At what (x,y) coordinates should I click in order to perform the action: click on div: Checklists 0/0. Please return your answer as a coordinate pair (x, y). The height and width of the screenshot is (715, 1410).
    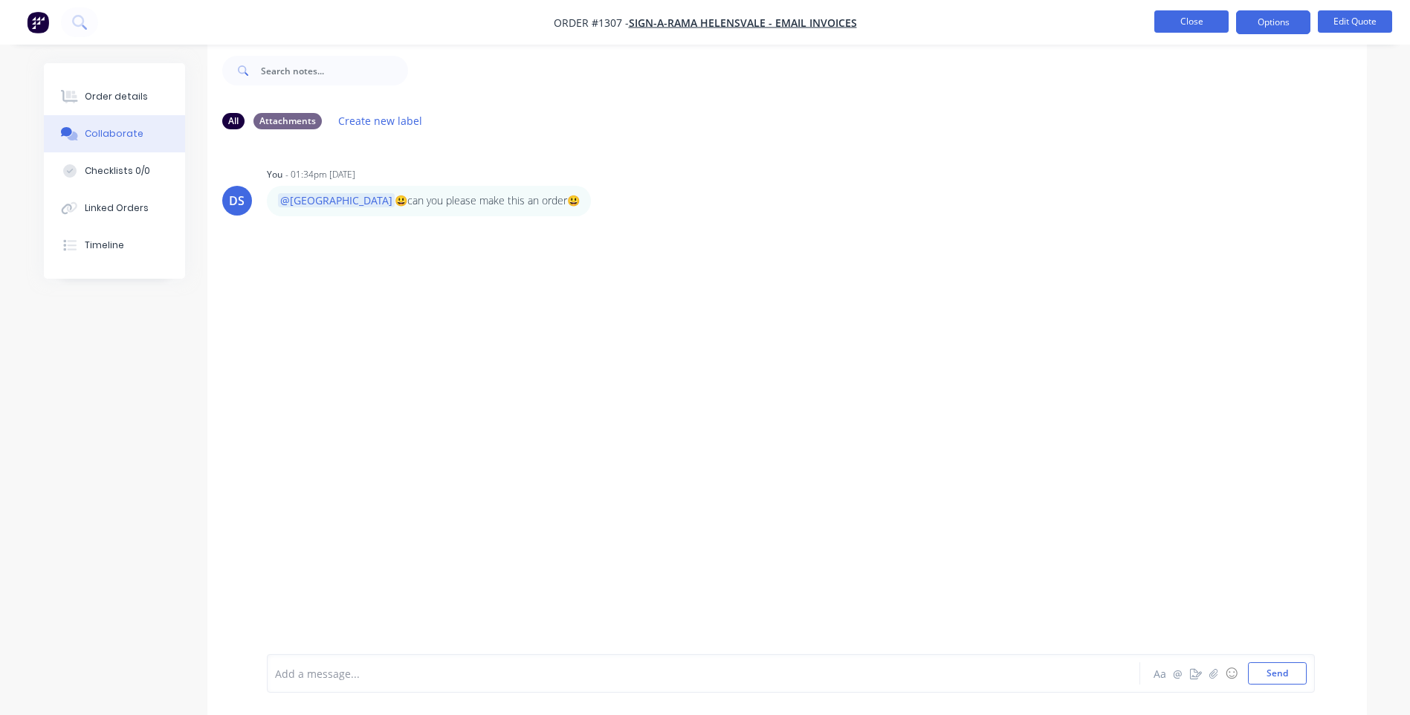
    Looking at the image, I should click on (117, 171).